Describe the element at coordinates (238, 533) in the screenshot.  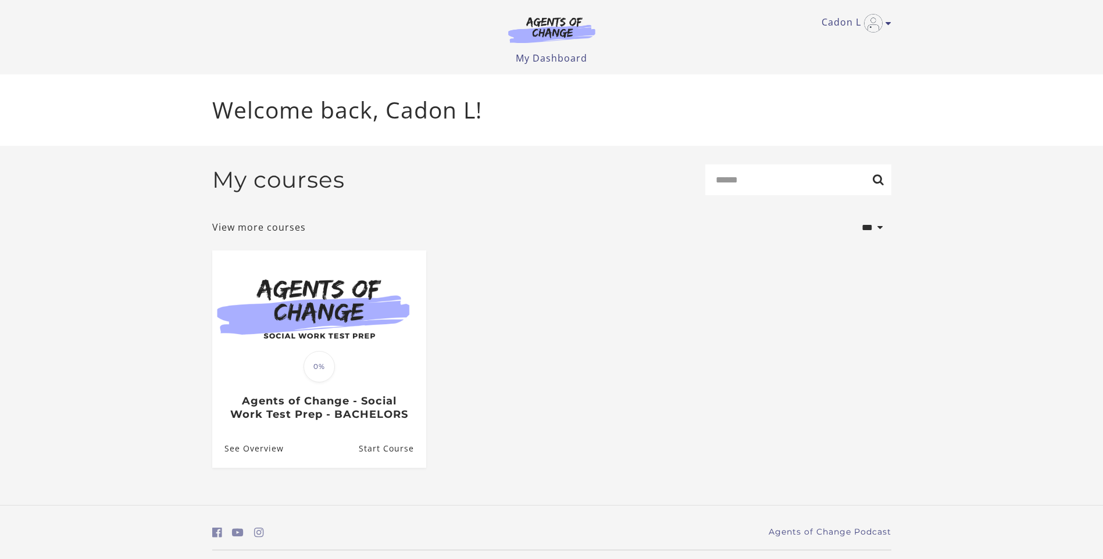
I see `i: https://www.youtube.com/c/AgentsofChangeTestPrepbyMeaganMitchell (Open in a new window)` at that location.